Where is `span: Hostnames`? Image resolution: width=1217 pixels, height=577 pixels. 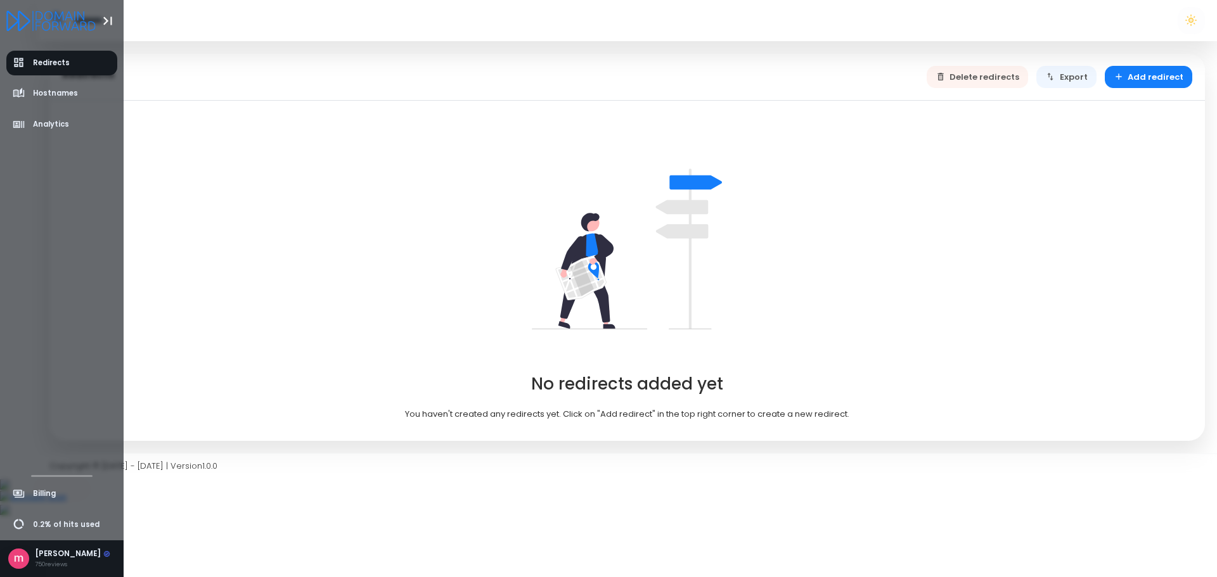 span: Hostnames is located at coordinates (55, 93).